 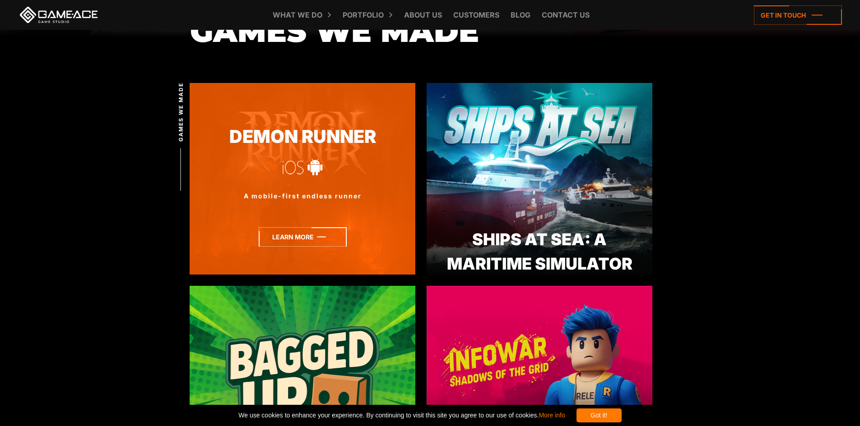 What do you see at coordinates (302, 196) in the screenshot?
I see `div: A mobile-first endless runner` at bounding box center [302, 196].